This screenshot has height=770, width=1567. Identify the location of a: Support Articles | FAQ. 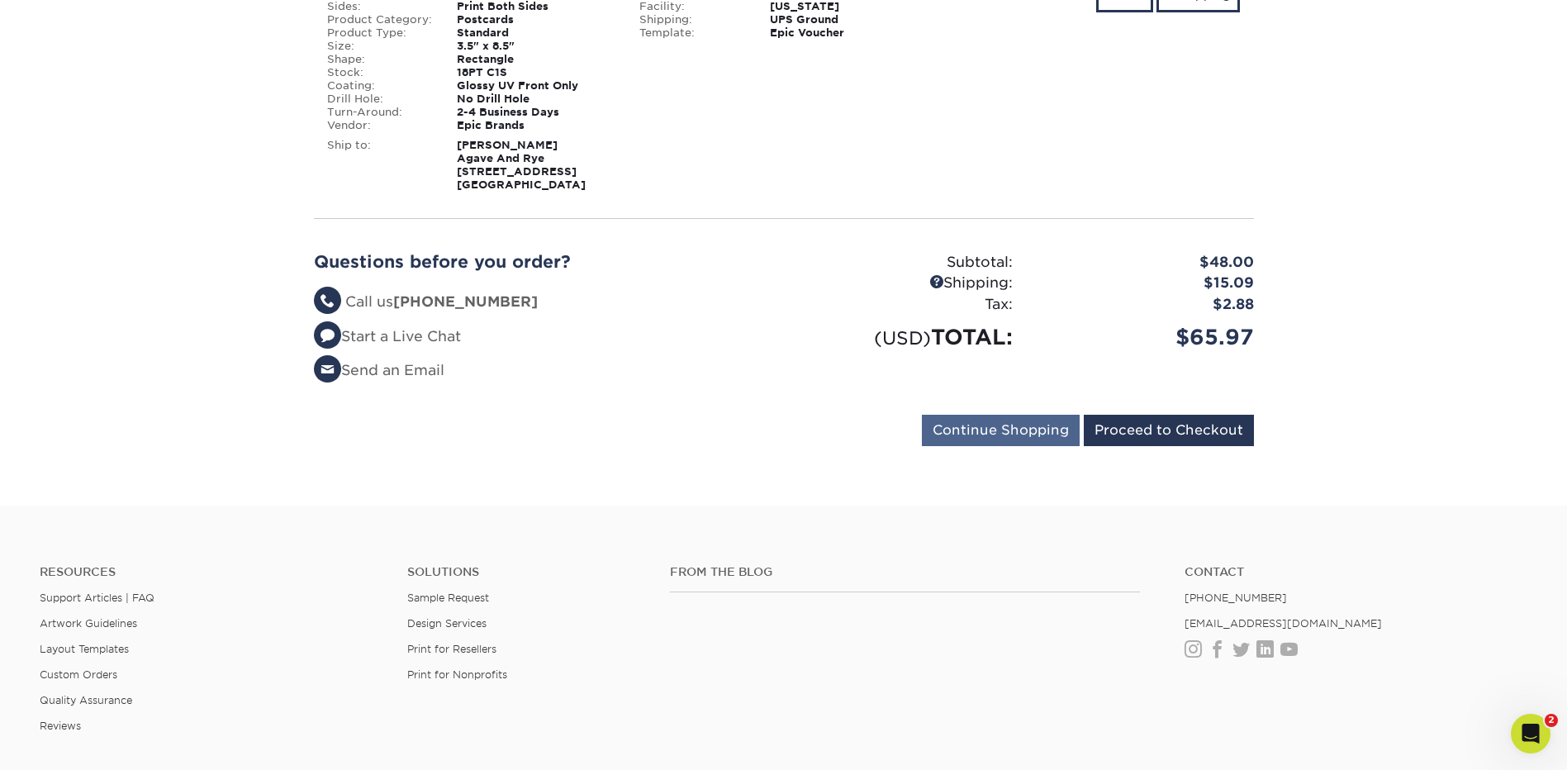
(97, 597).